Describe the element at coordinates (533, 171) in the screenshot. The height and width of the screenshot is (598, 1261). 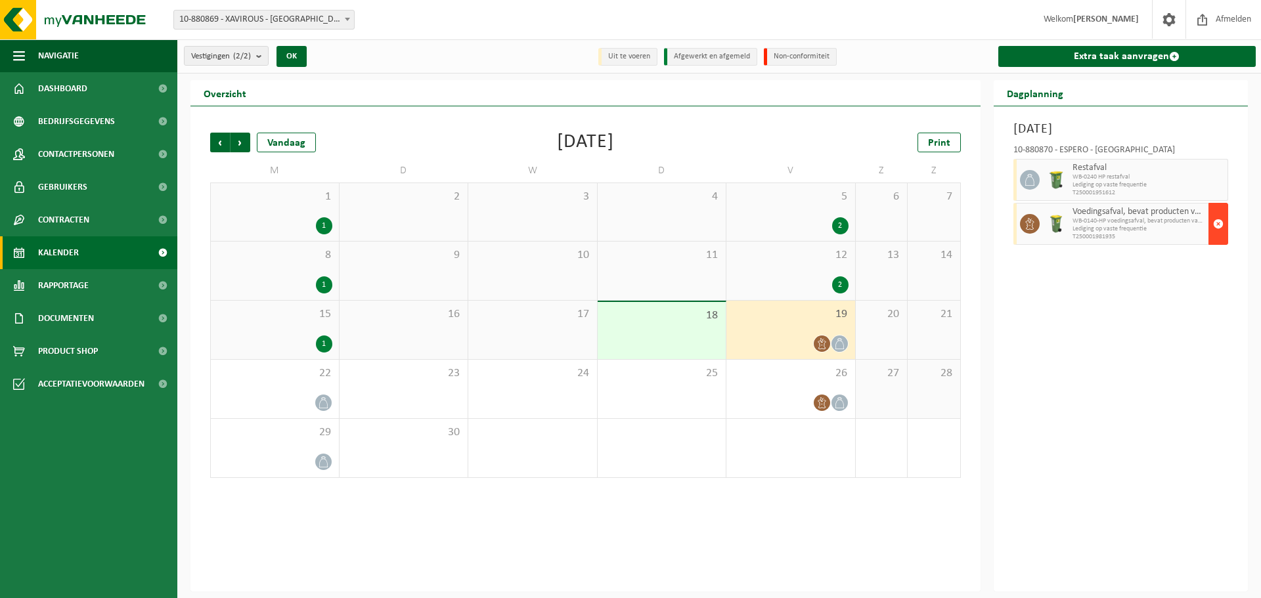
I see `td: W` at that location.